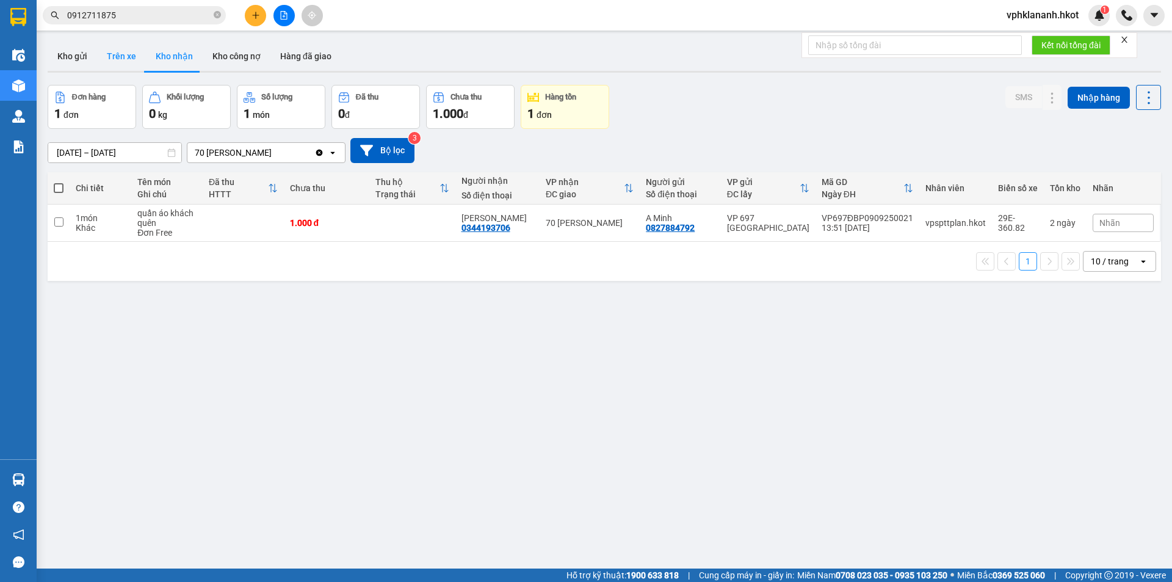  I want to click on div: 29E-360.82, so click(1017, 223).